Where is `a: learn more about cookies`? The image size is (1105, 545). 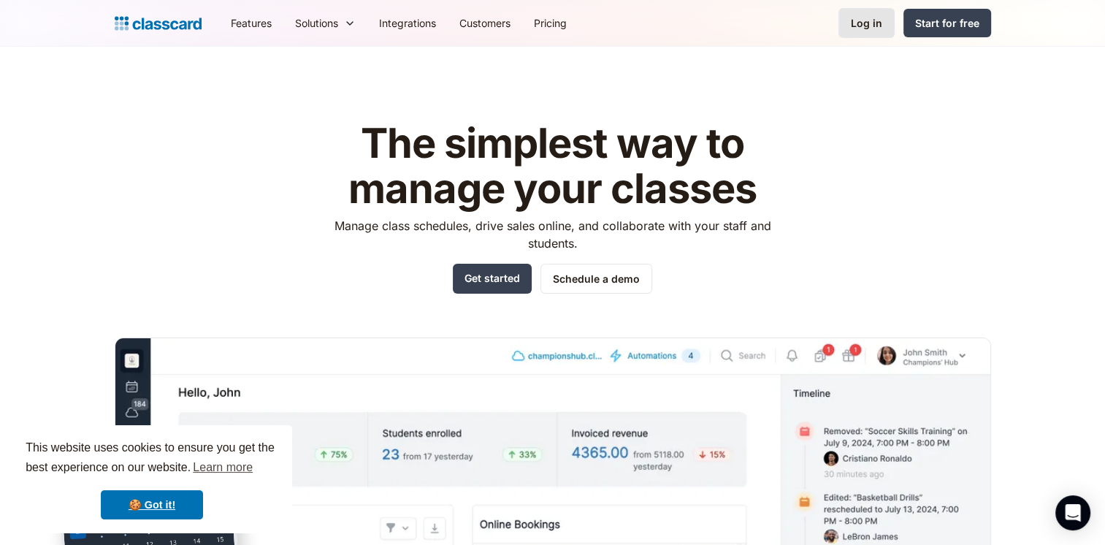
a: learn more about cookies is located at coordinates (223, 467).